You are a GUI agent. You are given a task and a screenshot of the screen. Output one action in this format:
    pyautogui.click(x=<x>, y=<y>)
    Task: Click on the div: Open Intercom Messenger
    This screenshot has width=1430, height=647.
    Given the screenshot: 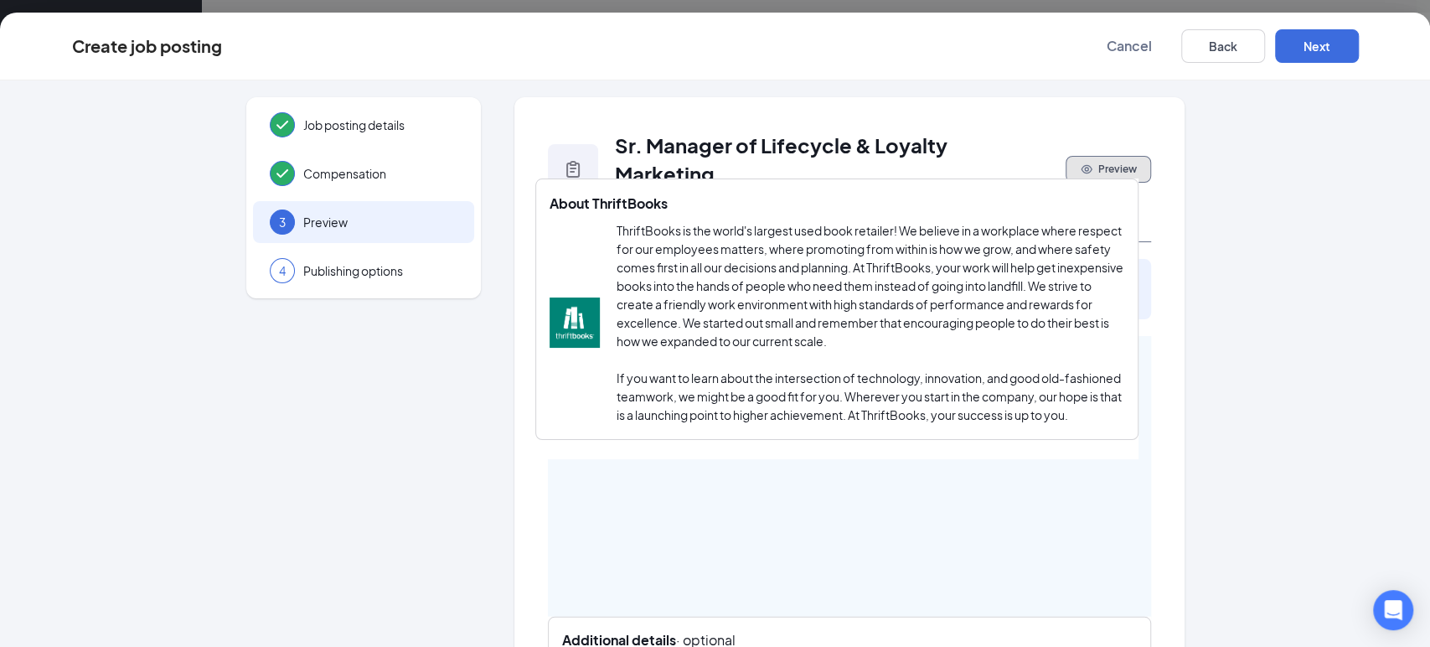 What is the action you would take?
    pyautogui.click(x=1393, y=610)
    